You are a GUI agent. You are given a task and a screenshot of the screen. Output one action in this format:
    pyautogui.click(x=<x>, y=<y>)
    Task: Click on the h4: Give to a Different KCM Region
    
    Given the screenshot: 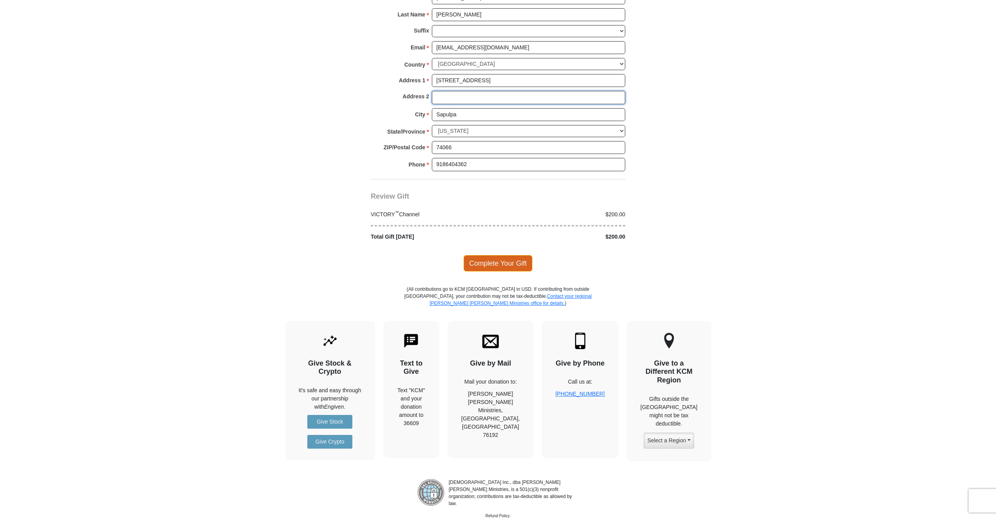 What is the action you would take?
    pyautogui.click(x=669, y=372)
    